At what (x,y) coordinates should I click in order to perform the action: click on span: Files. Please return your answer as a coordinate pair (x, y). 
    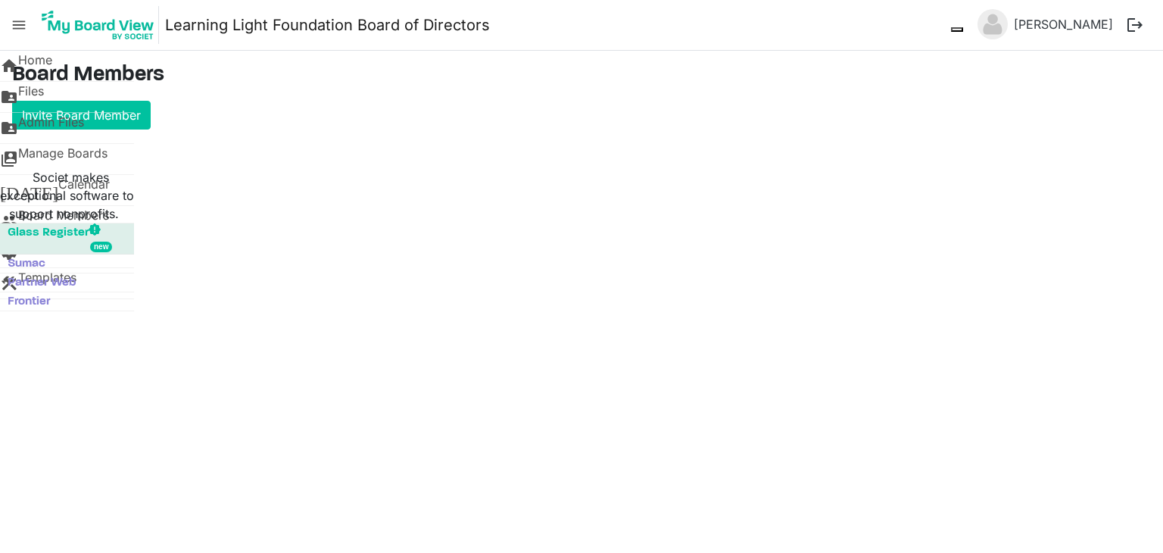
    Looking at the image, I should click on (31, 97).